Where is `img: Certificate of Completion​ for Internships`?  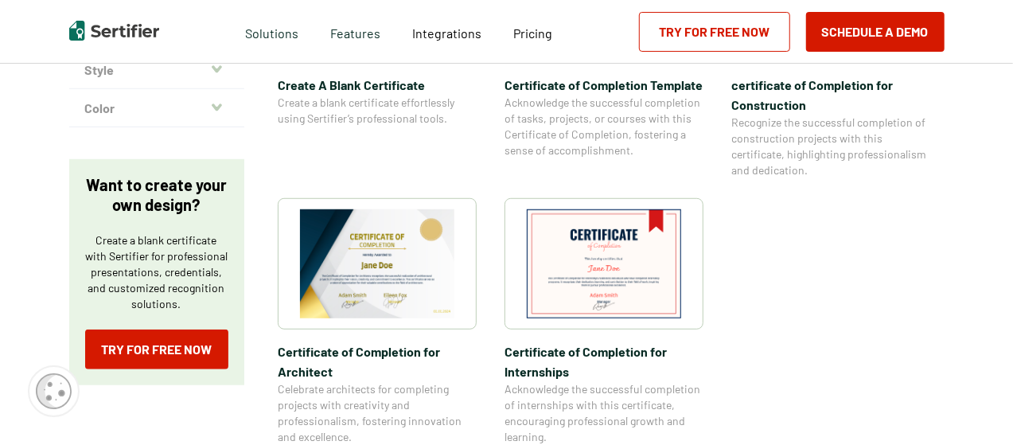 img: Certificate of Completion​ for Internships is located at coordinates (604, 263).